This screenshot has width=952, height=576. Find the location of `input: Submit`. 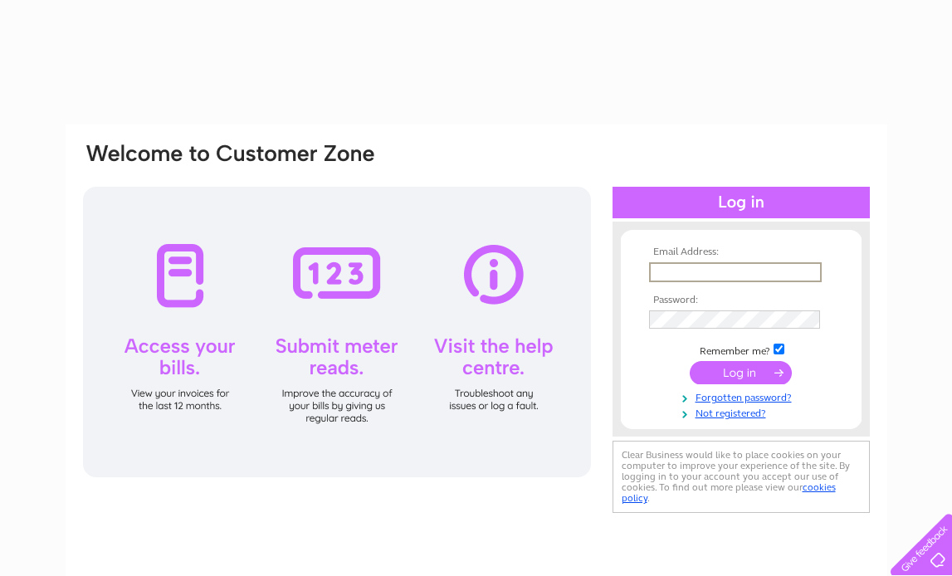

input: Submit is located at coordinates (741, 373).